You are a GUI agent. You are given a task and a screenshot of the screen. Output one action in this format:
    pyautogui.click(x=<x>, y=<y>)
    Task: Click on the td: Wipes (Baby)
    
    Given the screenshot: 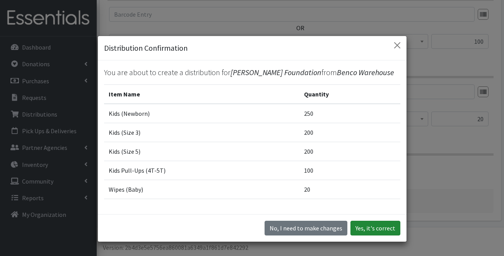 What is the action you would take?
    pyautogui.click(x=202, y=189)
    